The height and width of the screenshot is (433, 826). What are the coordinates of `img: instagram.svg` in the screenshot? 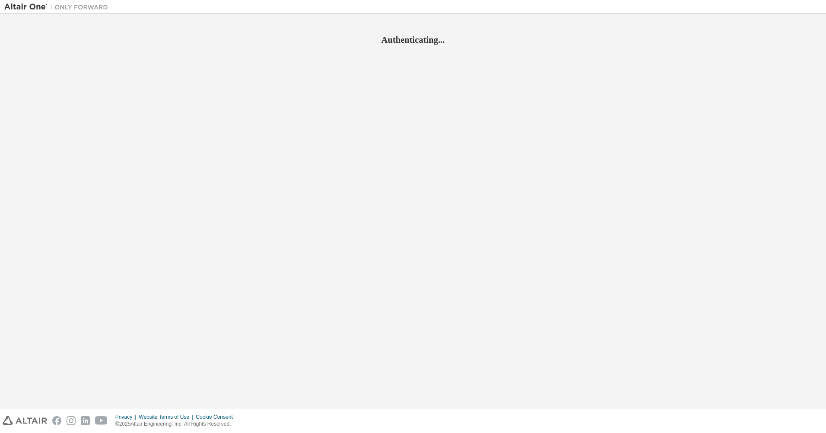 It's located at (71, 420).